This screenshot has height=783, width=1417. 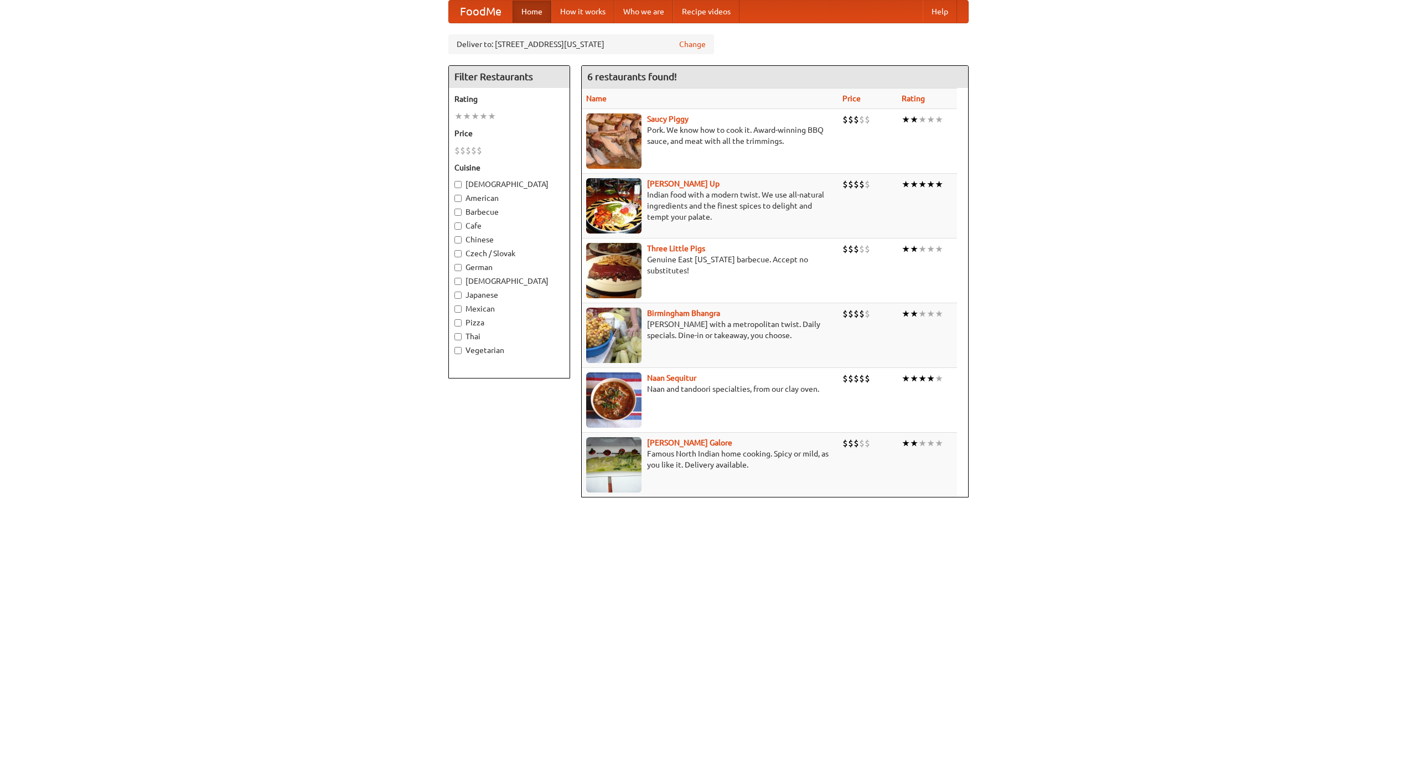 What do you see at coordinates (509, 198) in the screenshot?
I see `label: American` at bounding box center [509, 198].